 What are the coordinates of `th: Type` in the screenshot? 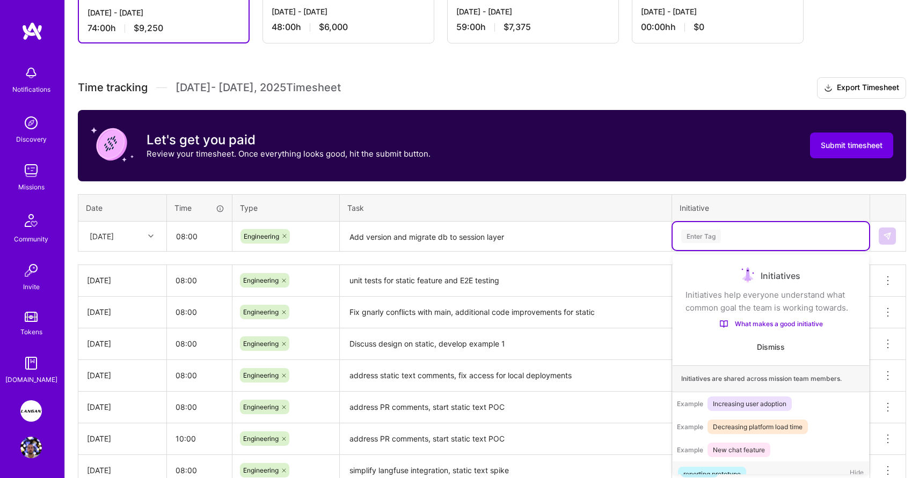 It's located at (286, 208).